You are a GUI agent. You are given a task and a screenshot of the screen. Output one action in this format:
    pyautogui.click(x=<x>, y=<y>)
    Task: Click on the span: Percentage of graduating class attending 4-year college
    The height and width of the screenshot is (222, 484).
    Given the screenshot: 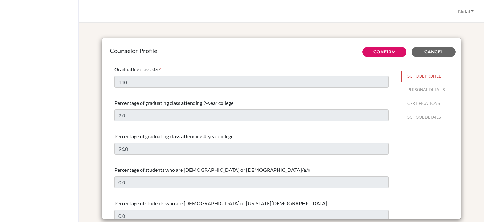 What is the action you would take?
    pyautogui.click(x=174, y=136)
    